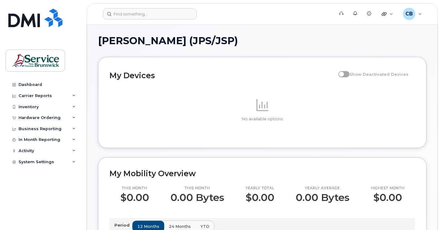  Describe the element at coordinates (123, 225) in the screenshot. I see `p: Period` at that location.